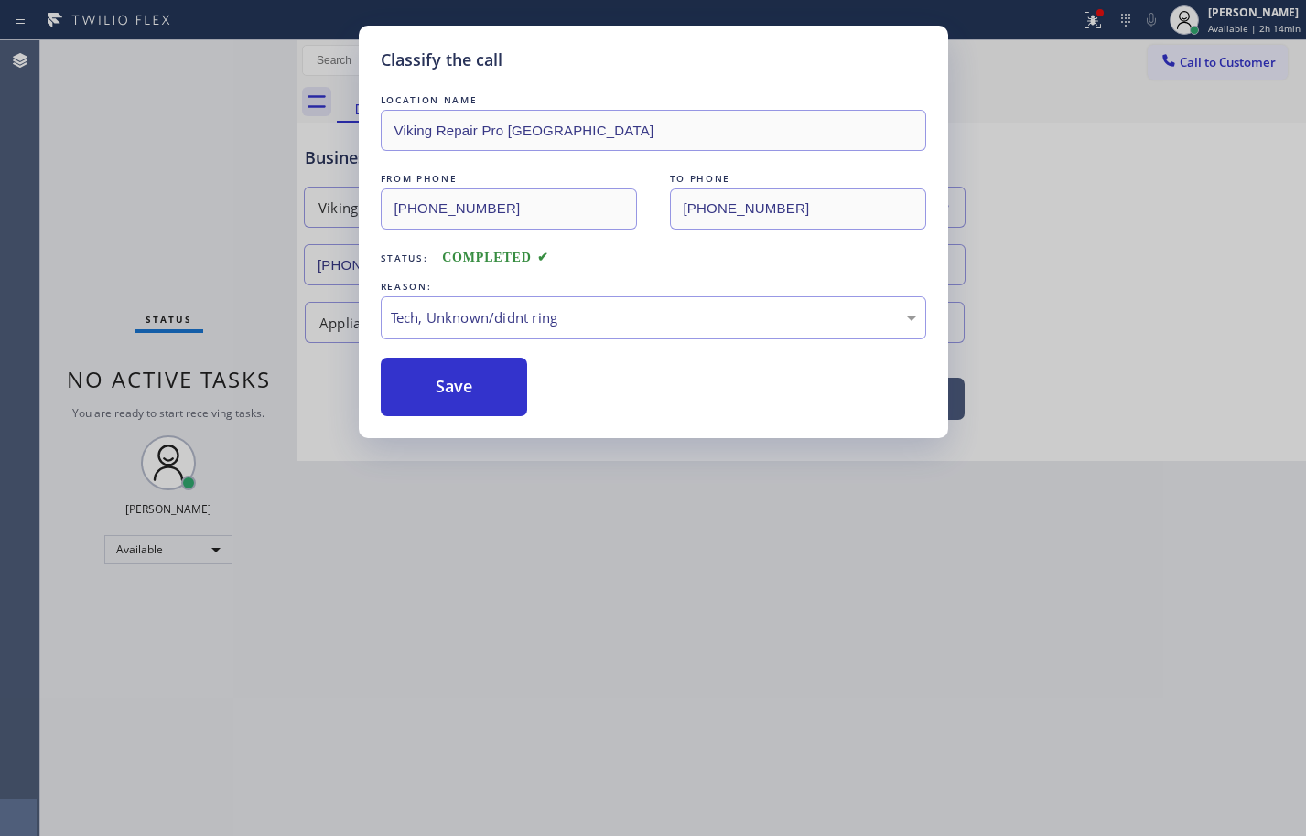 This screenshot has width=1306, height=836. I want to click on span: COMPLETED, so click(495, 257).